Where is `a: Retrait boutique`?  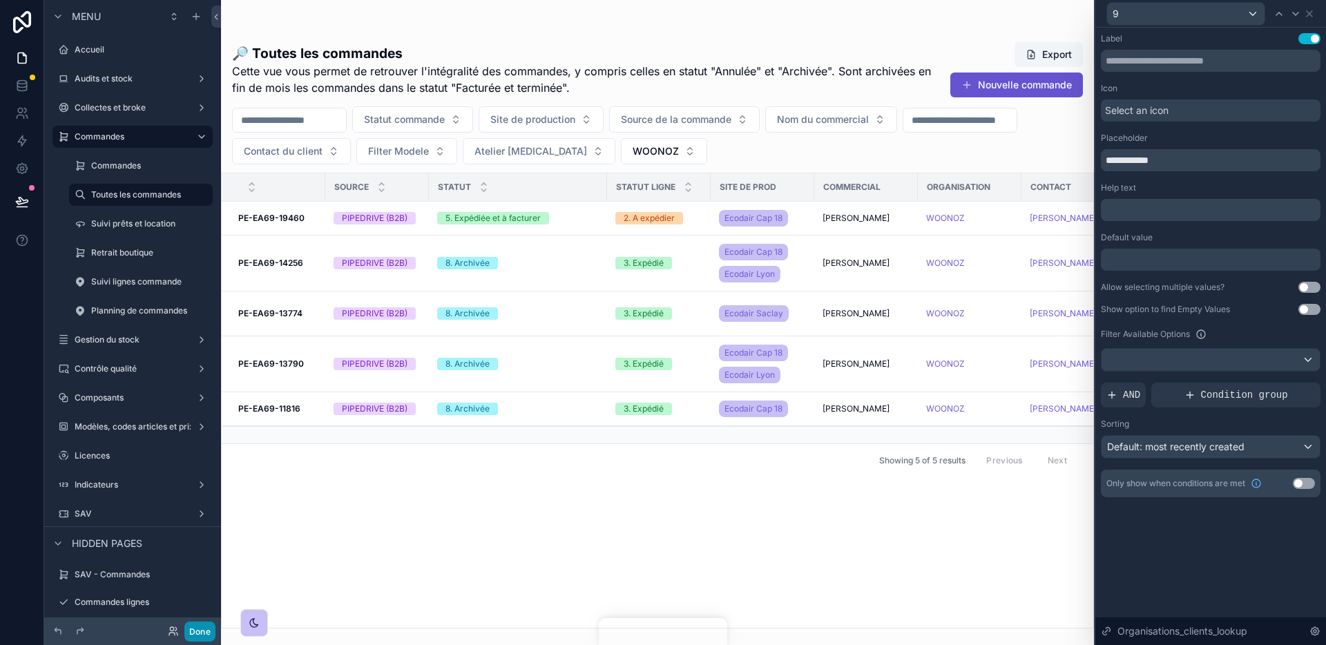
a: Retrait boutique is located at coordinates (141, 253).